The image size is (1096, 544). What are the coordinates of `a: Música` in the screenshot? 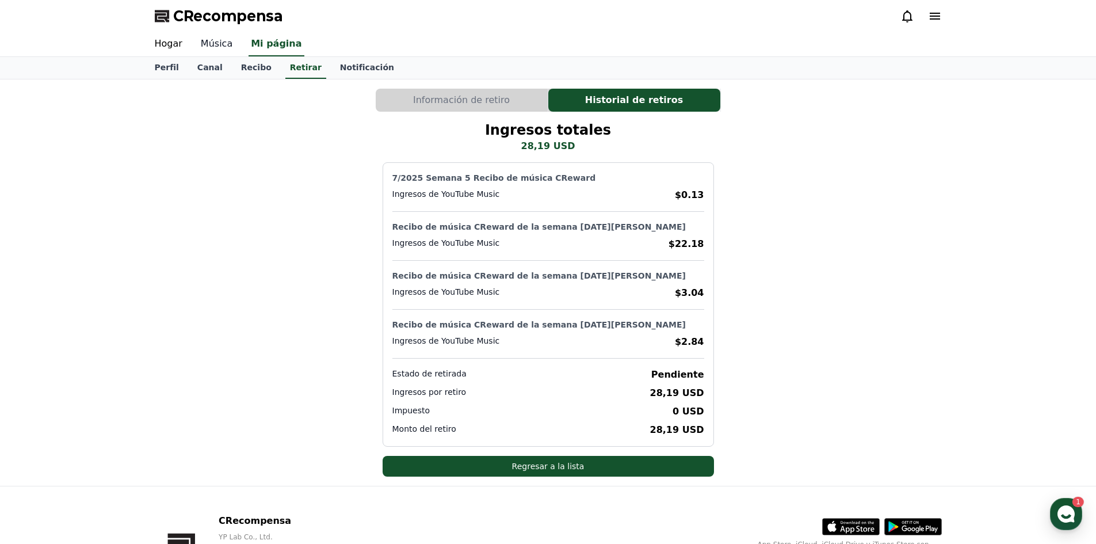 It's located at (216, 44).